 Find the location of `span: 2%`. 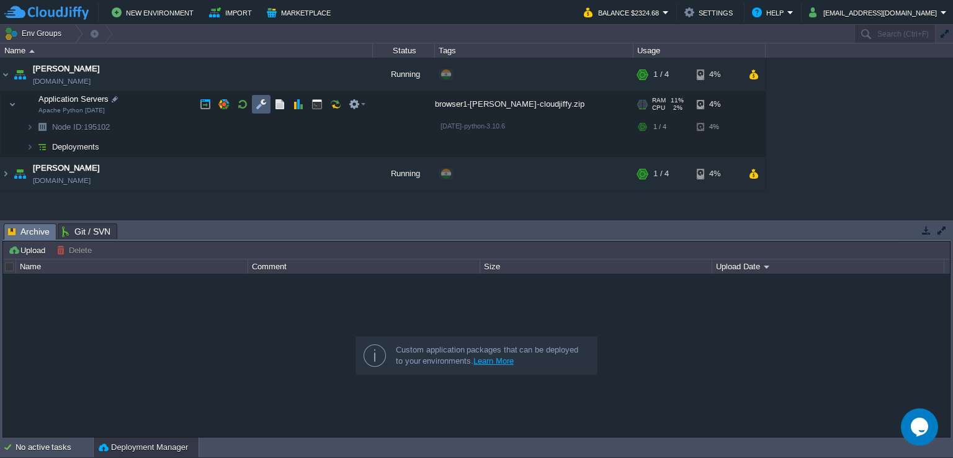

span: 2% is located at coordinates (676, 108).